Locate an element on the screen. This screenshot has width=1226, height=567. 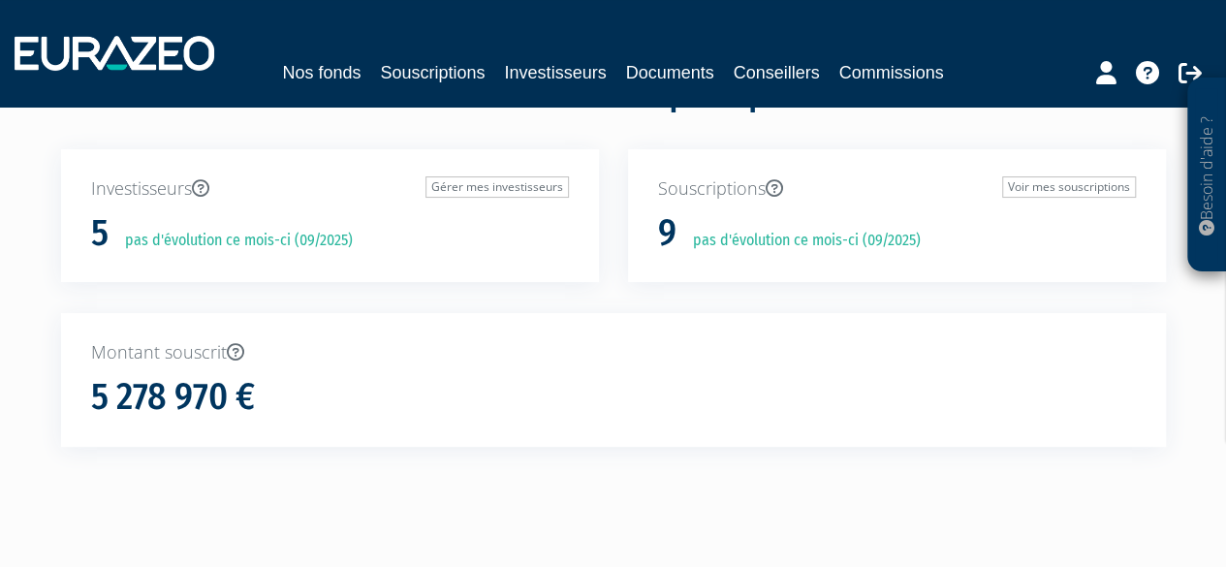
p: Montant souscrit is located at coordinates (614, 353).